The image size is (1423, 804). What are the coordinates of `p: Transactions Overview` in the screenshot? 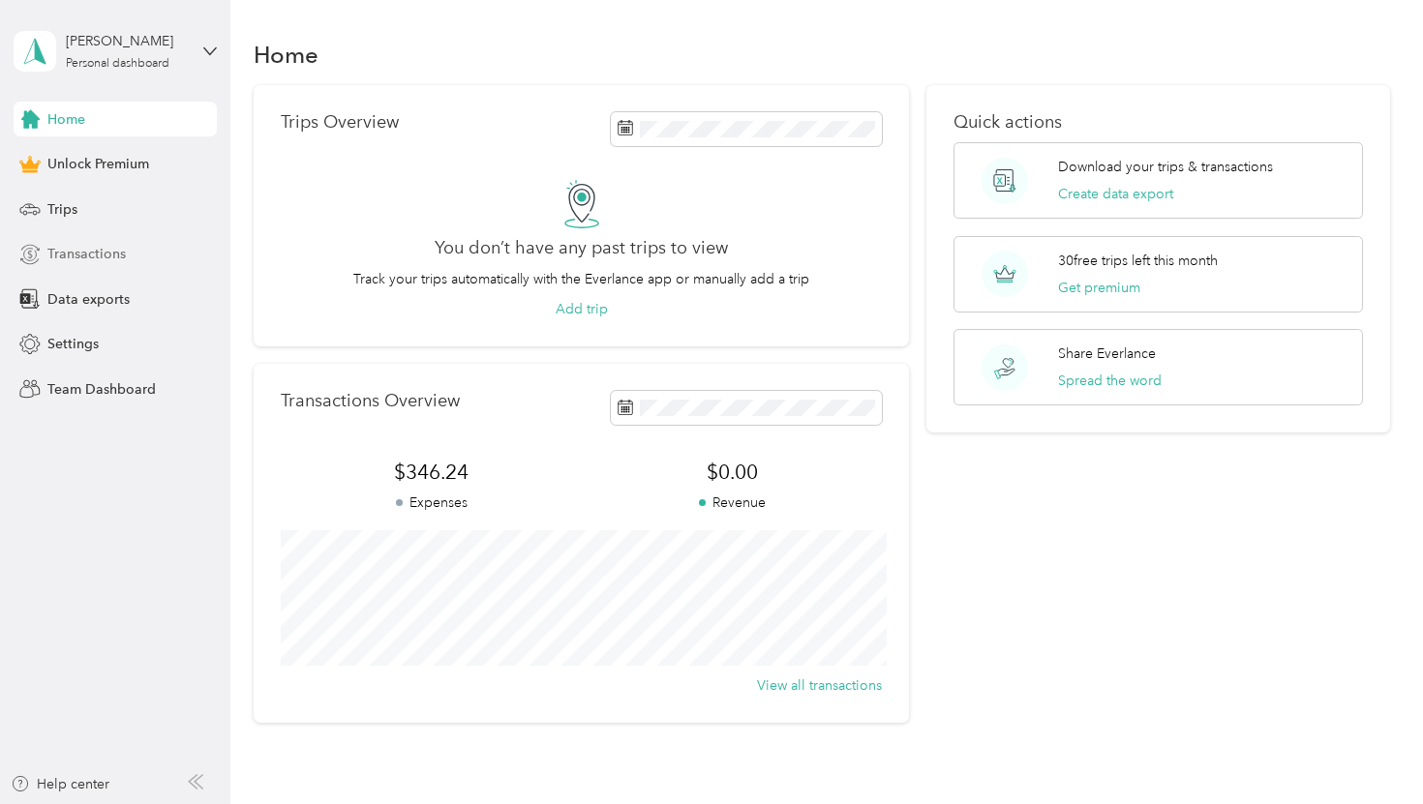 It's located at (370, 401).